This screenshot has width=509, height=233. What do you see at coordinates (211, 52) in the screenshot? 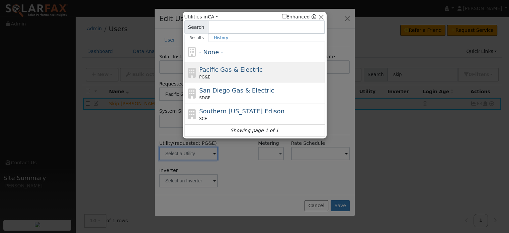
I see `span: - None -` at bounding box center [211, 52].